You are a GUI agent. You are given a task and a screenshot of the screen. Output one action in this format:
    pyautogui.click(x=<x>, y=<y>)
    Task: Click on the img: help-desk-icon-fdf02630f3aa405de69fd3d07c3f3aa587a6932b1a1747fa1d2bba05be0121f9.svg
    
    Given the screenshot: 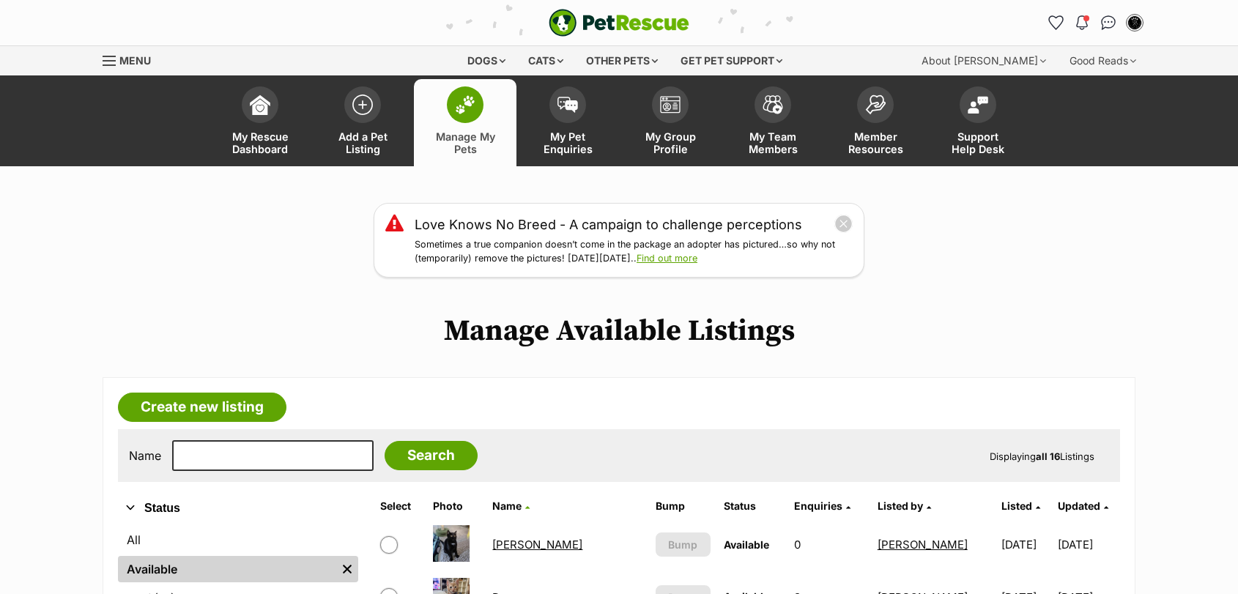 What is the action you would take?
    pyautogui.click(x=978, y=105)
    